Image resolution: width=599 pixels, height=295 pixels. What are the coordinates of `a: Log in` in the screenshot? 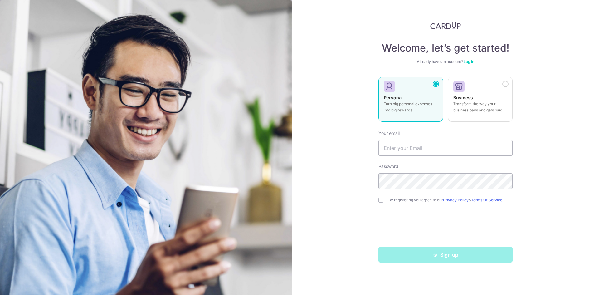 It's located at (469, 61).